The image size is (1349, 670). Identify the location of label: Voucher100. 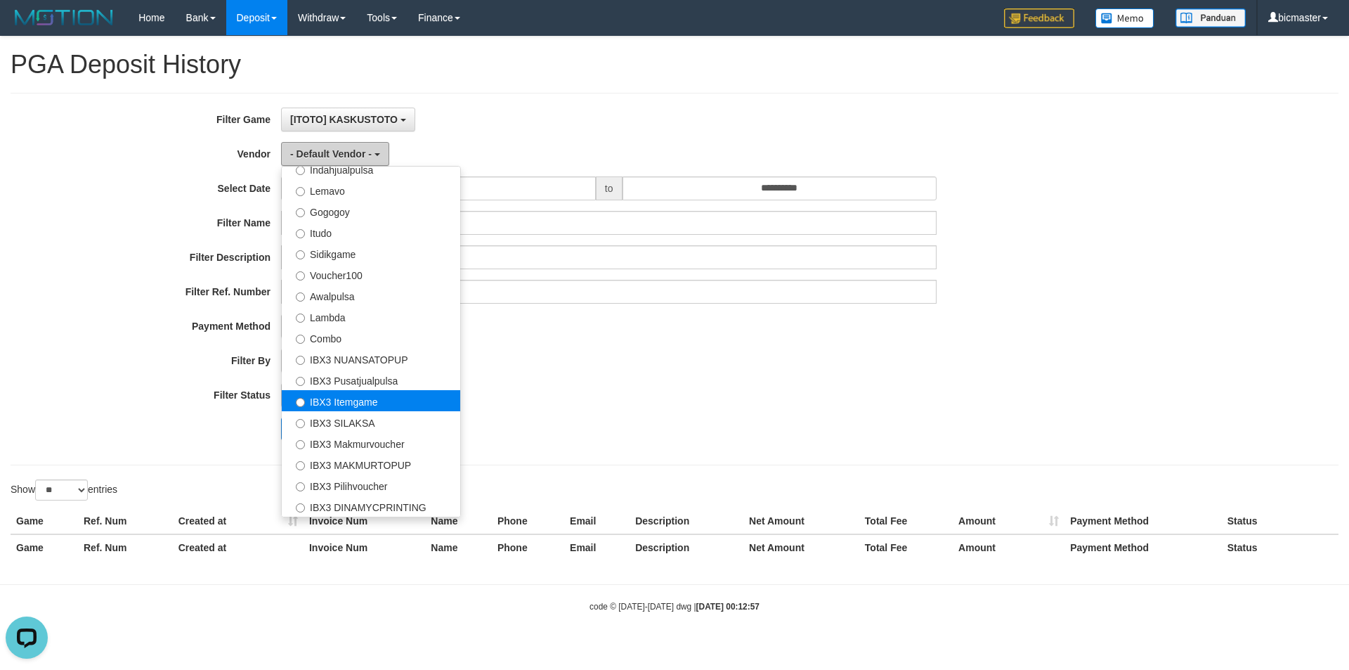
(371, 274).